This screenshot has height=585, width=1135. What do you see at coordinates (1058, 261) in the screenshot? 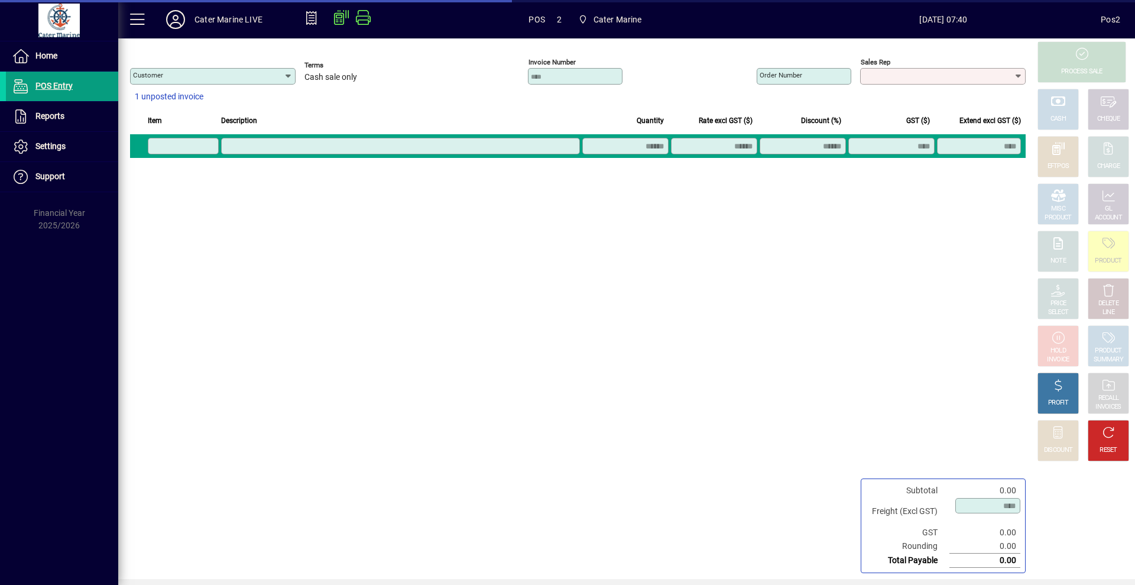
I see `div: NOTE` at bounding box center [1058, 261].